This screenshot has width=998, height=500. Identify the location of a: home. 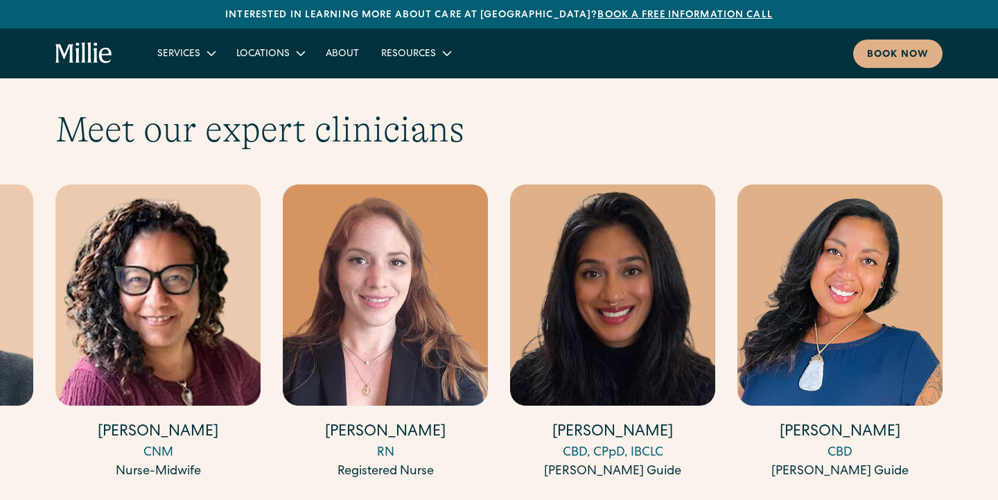
(84, 53).